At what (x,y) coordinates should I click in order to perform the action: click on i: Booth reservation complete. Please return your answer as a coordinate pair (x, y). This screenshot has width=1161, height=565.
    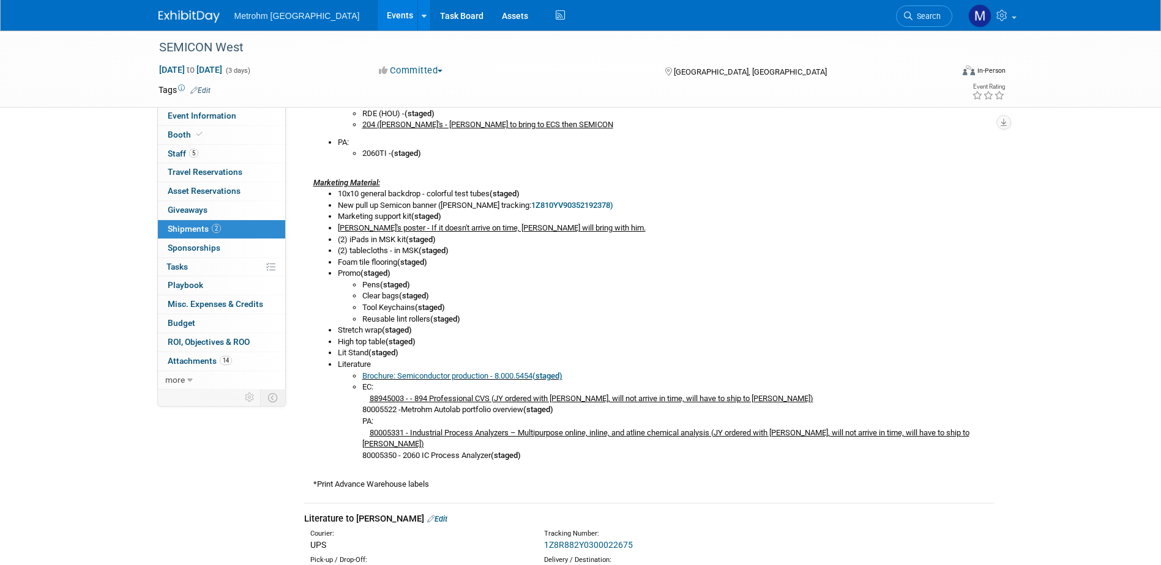
    Looking at the image, I should click on (199, 134).